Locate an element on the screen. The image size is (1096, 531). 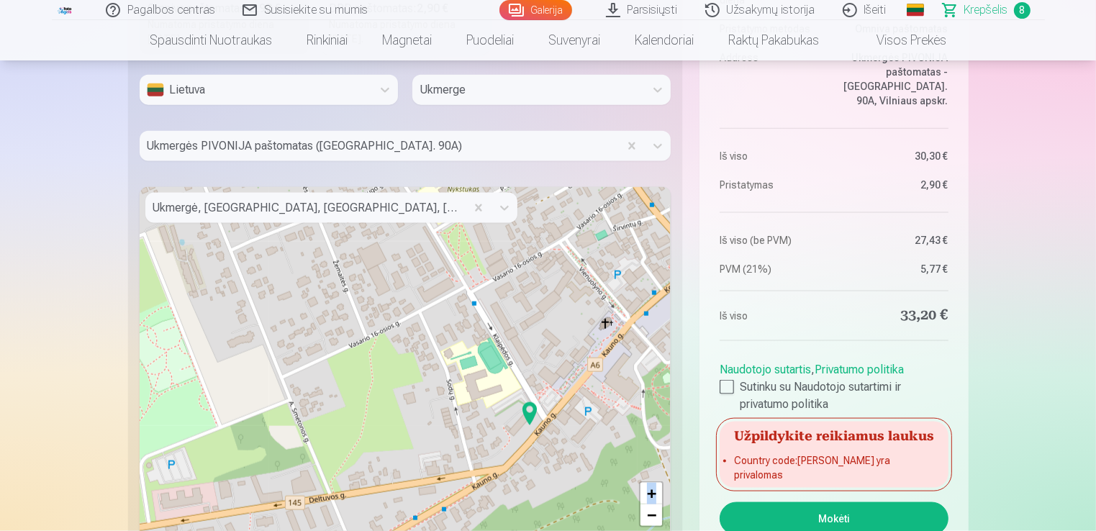
span: 8 is located at coordinates (1022, 10).